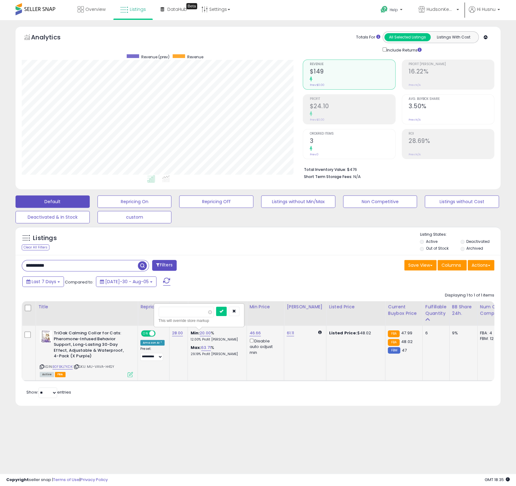 The height and width of the screenshot is (486, 516). I want to click on span: N/A, so click(357, 177).